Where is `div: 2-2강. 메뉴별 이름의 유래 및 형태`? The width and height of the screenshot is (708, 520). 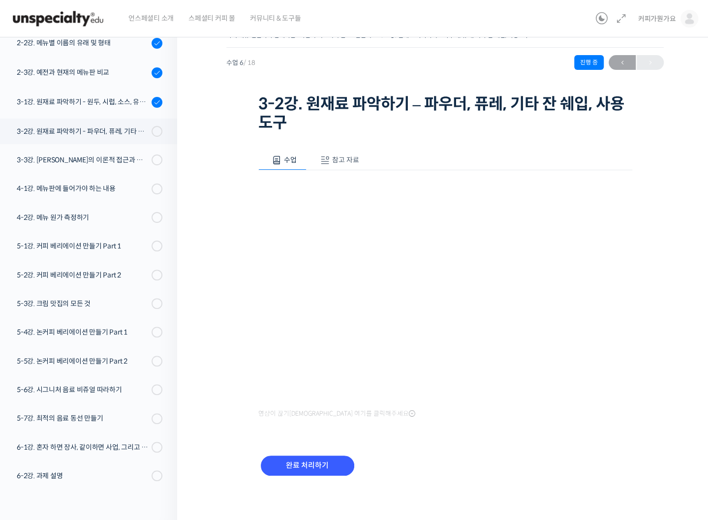
div: 2-2강. 메뉴별 이름의 유래 및 형태 is located at coordinates (83, 43).